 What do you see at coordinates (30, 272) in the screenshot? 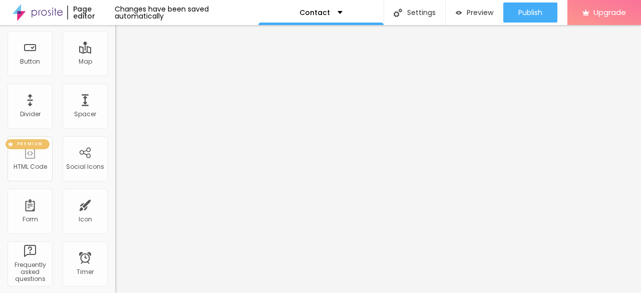
I see `div: Frequently asked questions` at bounding box center [30, 272].